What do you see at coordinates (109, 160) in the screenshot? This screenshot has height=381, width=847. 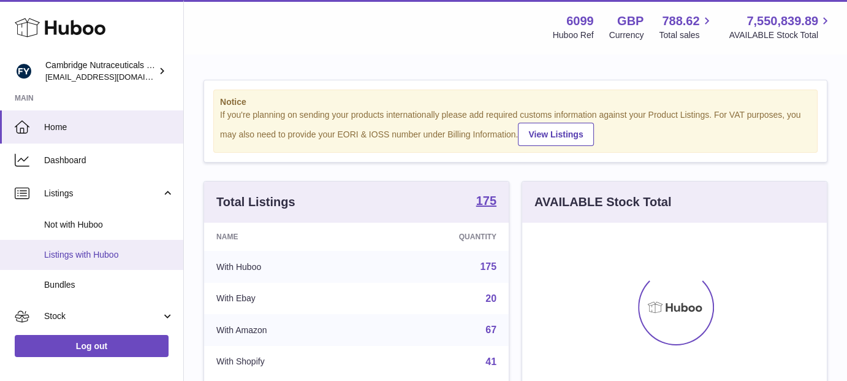 I see `span: Dashboard` at bounding box center [109, 160].